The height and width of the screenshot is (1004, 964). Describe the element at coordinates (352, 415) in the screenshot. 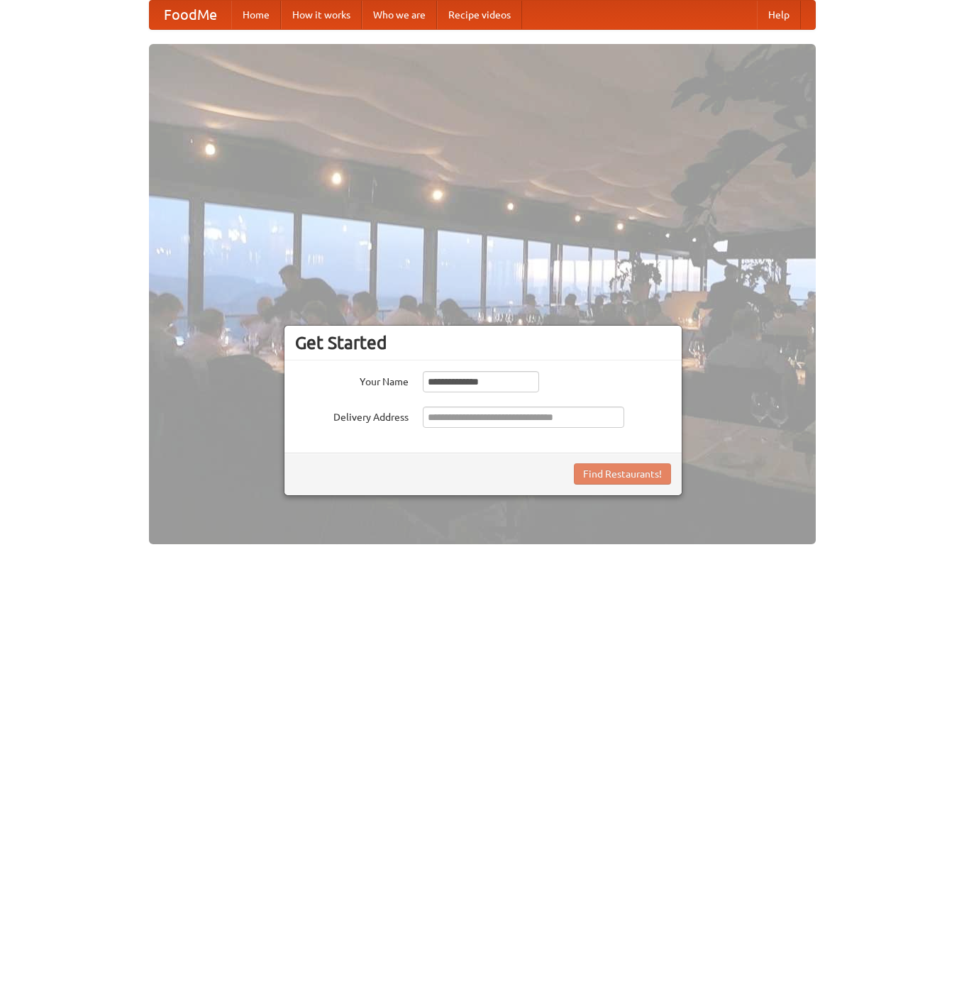

I see `label: Delivery Address` at that location.